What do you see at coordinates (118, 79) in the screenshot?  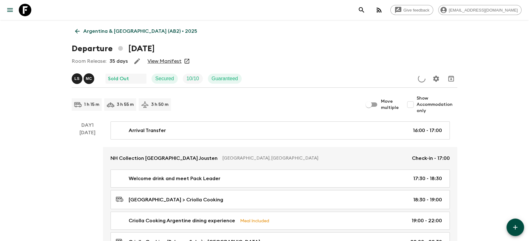 I see `p: Sold Out` at bounding box center [118, 79].